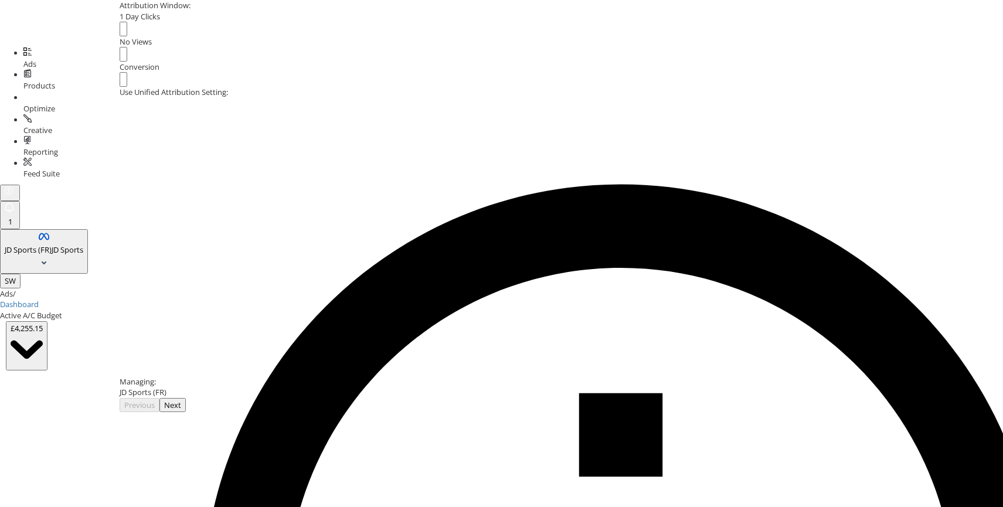 Image resolution: width=1003 pixels, height=507 pixels. I want to click on div: £4,255.15, so click(26, 328).